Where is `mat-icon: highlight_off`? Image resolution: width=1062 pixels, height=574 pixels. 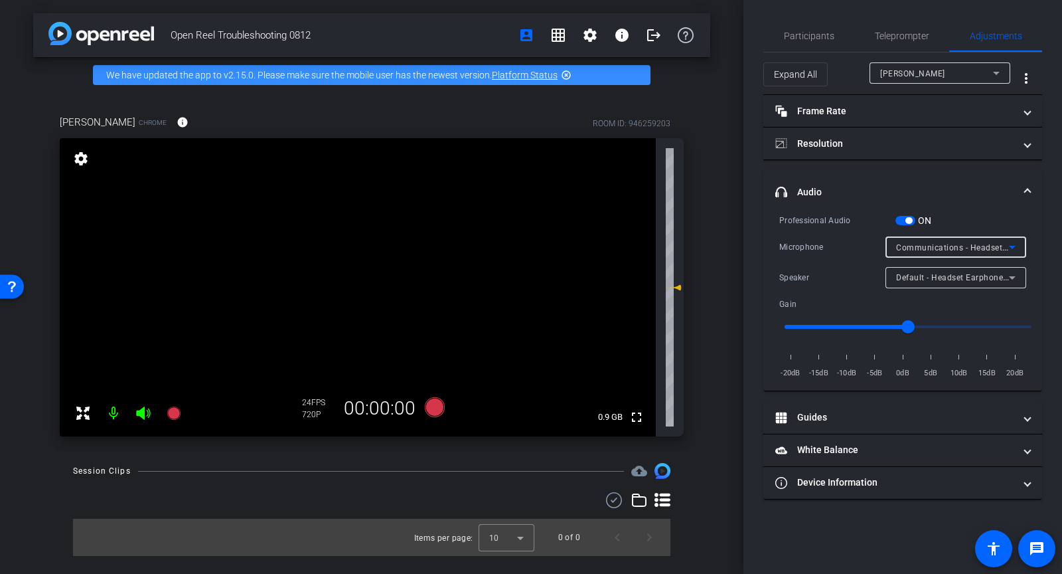 mat-icon: highlight_off is located at coordinates (566, 75).